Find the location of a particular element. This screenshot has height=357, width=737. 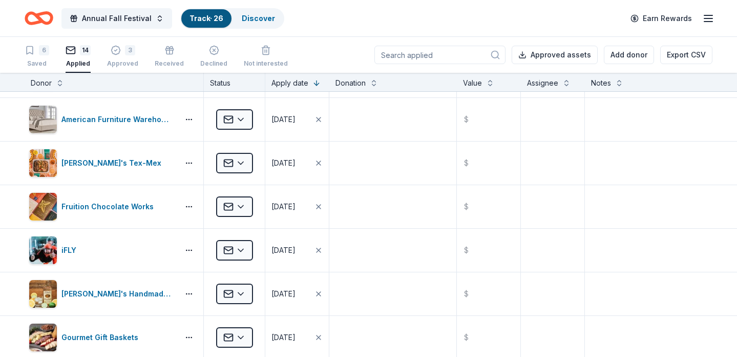

button: Add donor is located at coordinates (629, 55).